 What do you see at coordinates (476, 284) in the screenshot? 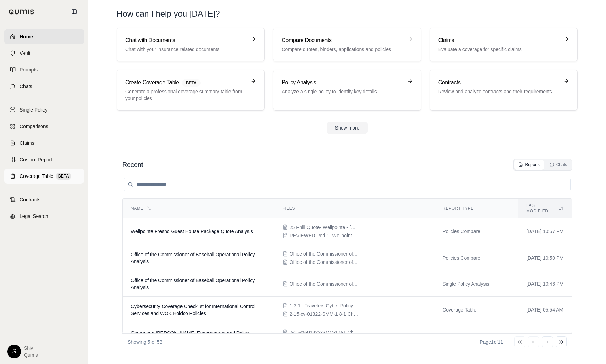
I see `td: Single Policy Analysis` at bounding box center [476, 284].